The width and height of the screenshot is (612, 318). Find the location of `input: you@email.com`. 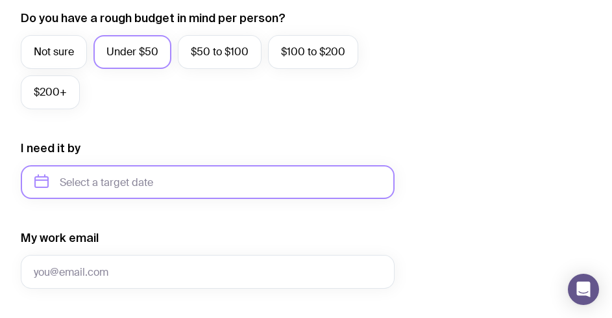

input: you@email.com is located at coordinates (208, 271).